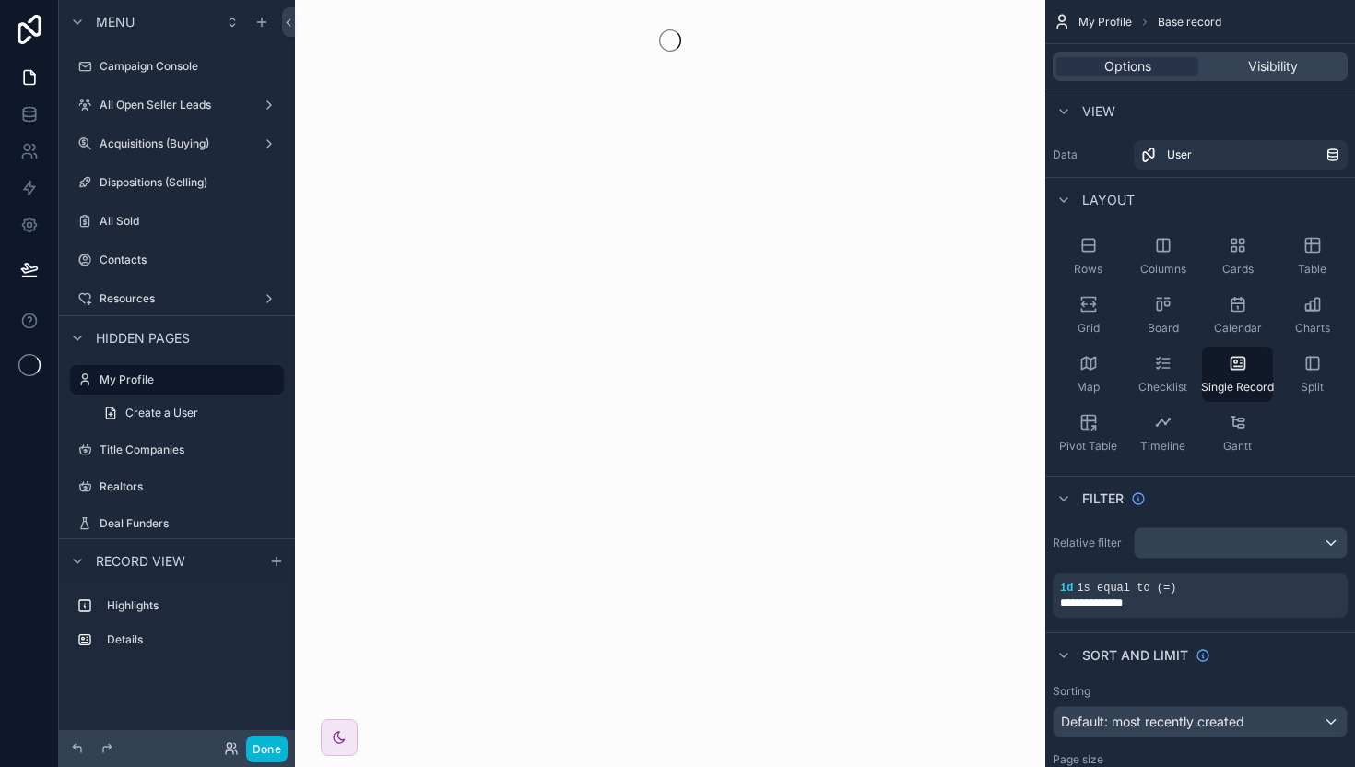  What do you see at coordinates (177, 105) in the screenshot?
I see `label: All Open Seller Leads` at bounding box center [177, 105].